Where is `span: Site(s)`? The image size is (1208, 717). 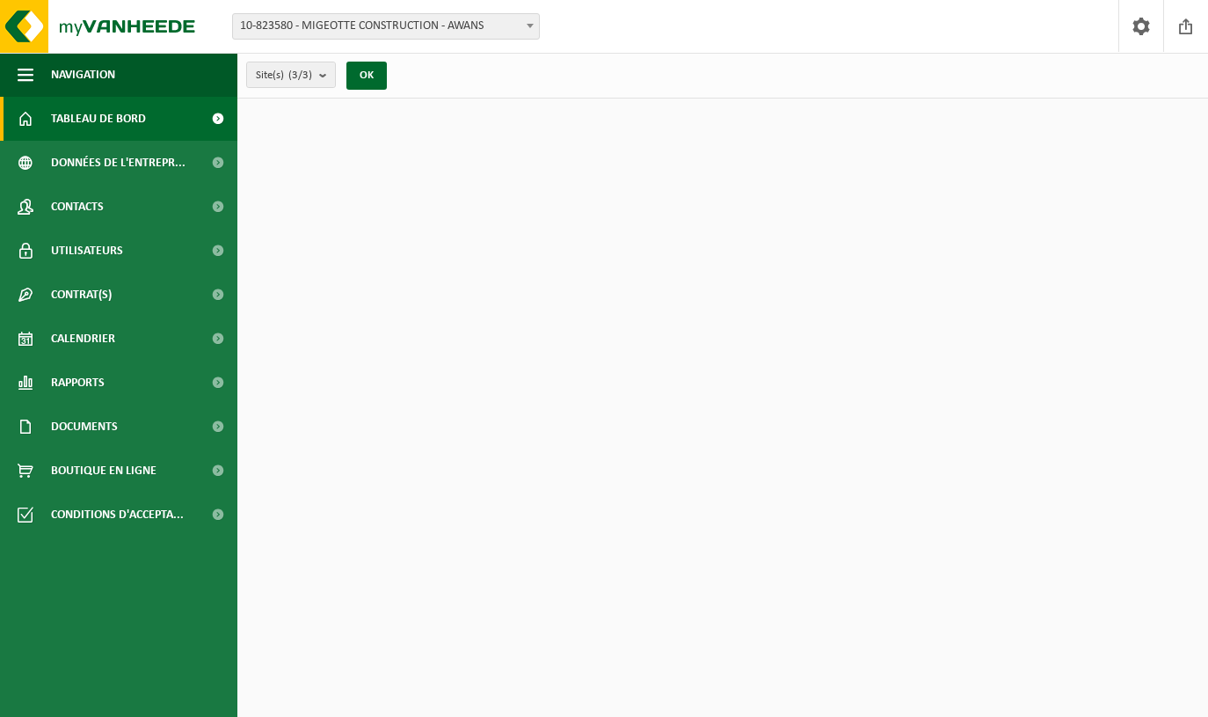 span: Site(s) is located at coordinates (284, 76).